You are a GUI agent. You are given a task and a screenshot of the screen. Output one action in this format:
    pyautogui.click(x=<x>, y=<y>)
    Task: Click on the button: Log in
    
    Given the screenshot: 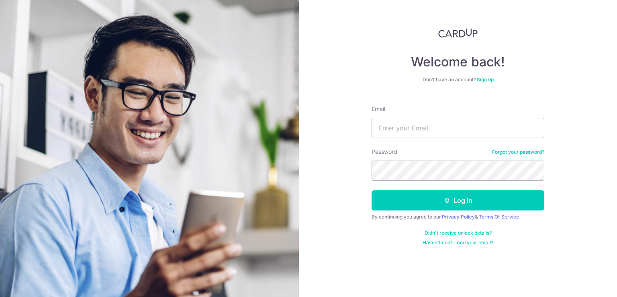 What is the action you would take?
    pyautogui.click(x=458, y=200)
    